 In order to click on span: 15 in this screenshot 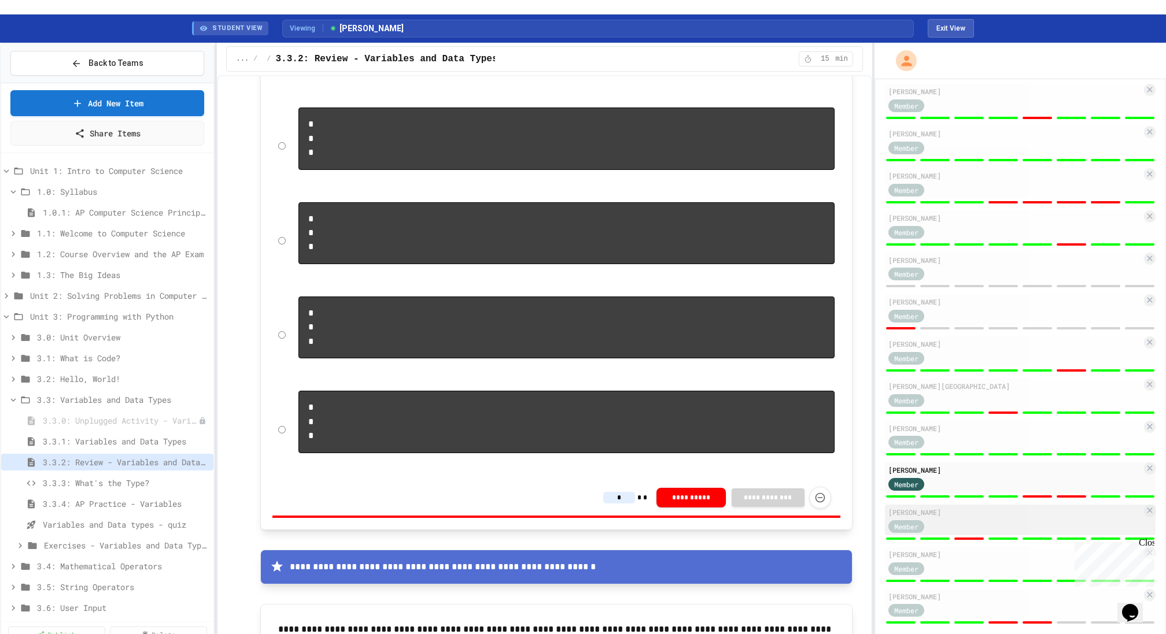, I will do `click(825, 59)`.